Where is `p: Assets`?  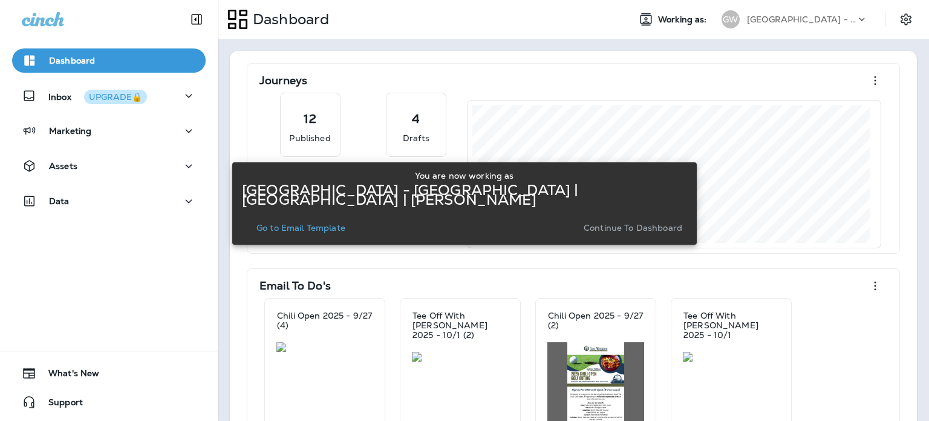 p: Assets is located at coordinates (63, 166).